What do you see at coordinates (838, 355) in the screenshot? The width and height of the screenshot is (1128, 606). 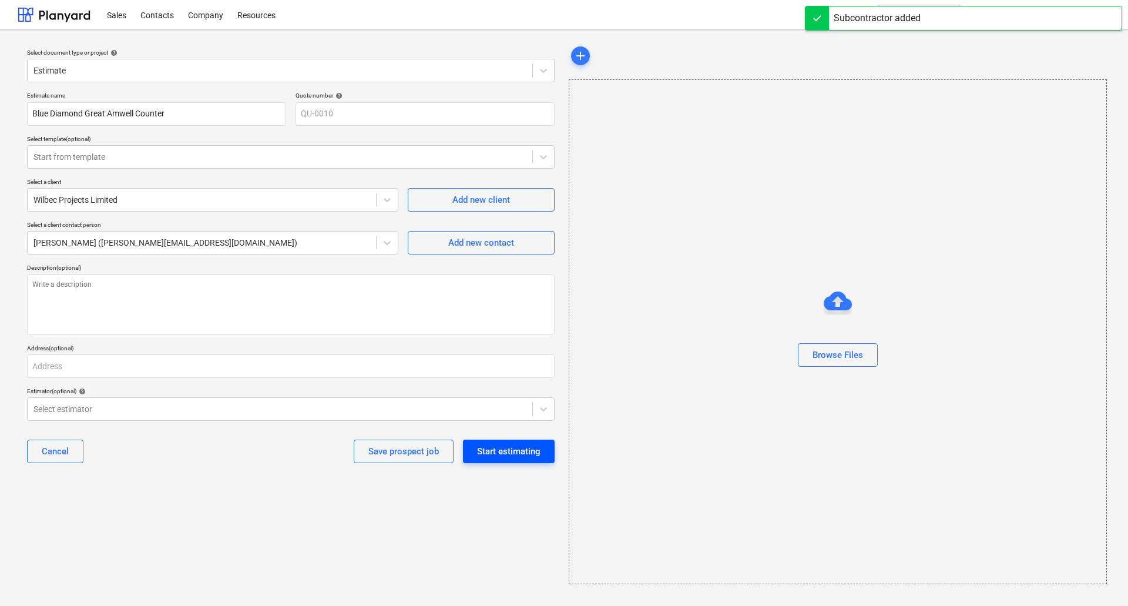 I see `button: Browse Files` at bounding box center [838, 355].